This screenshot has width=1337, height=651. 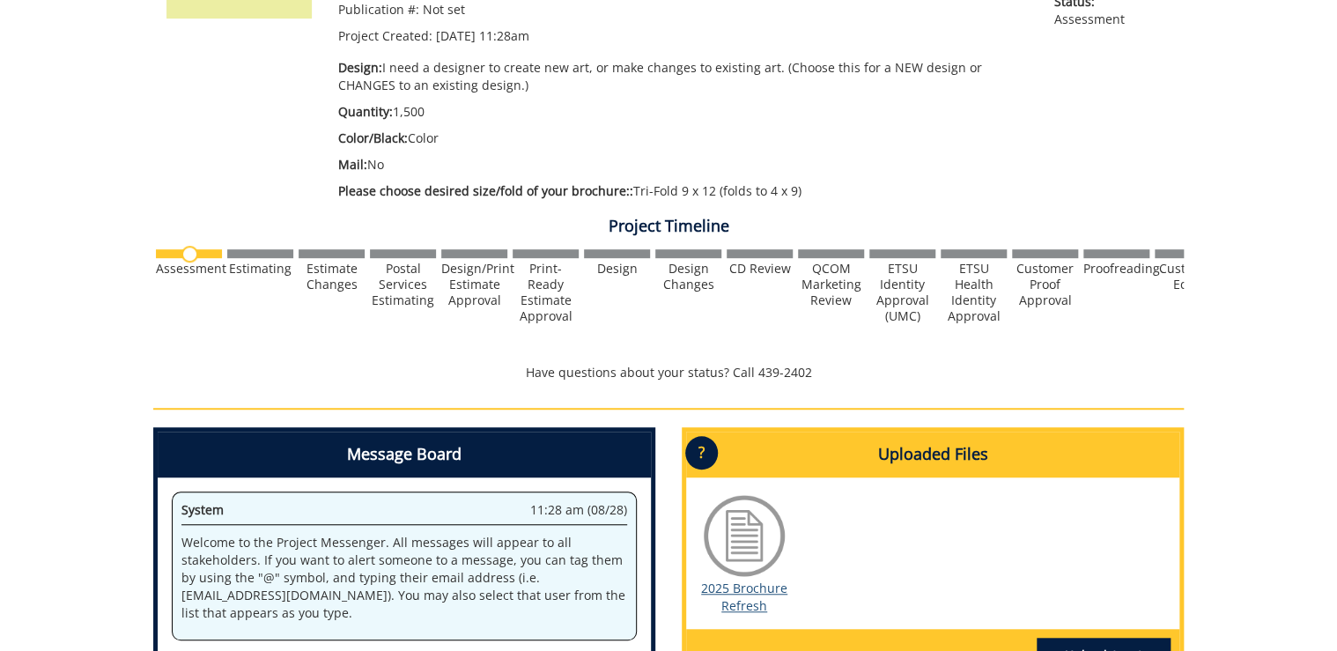 I want to click on div: QCOM Marketing Review, so click(x=831, y=285).